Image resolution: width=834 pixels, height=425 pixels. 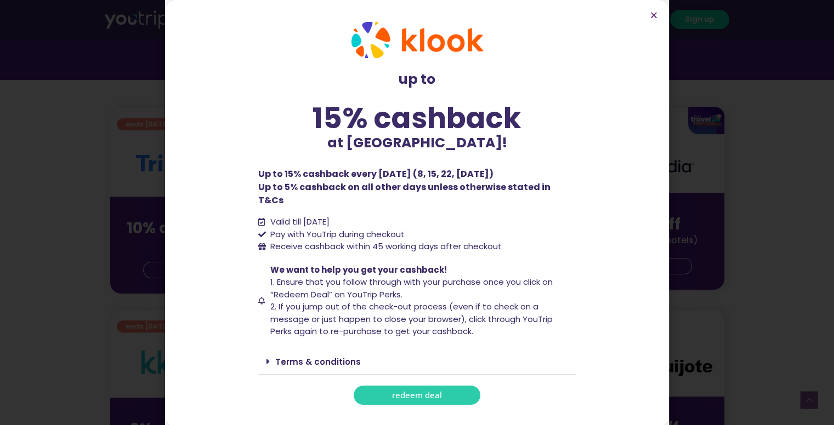 I want to click on span: Pay with YouTrip during checkout, so click(x=336, y=235).